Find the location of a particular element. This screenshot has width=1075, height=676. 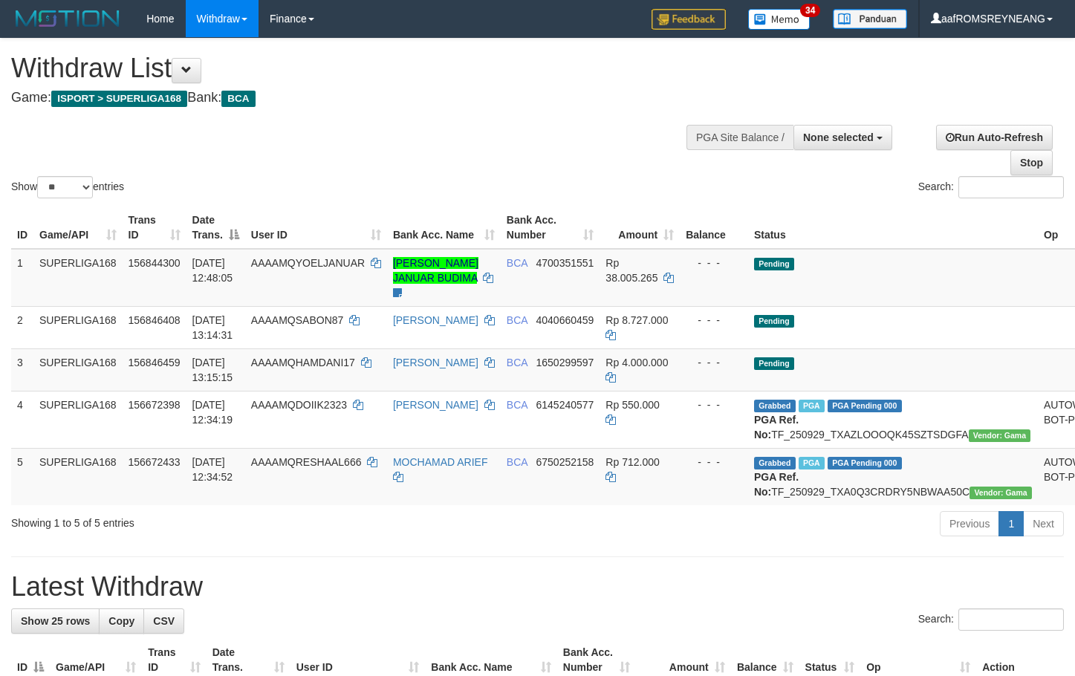

td: 3 is located at coordinates (22, 369).